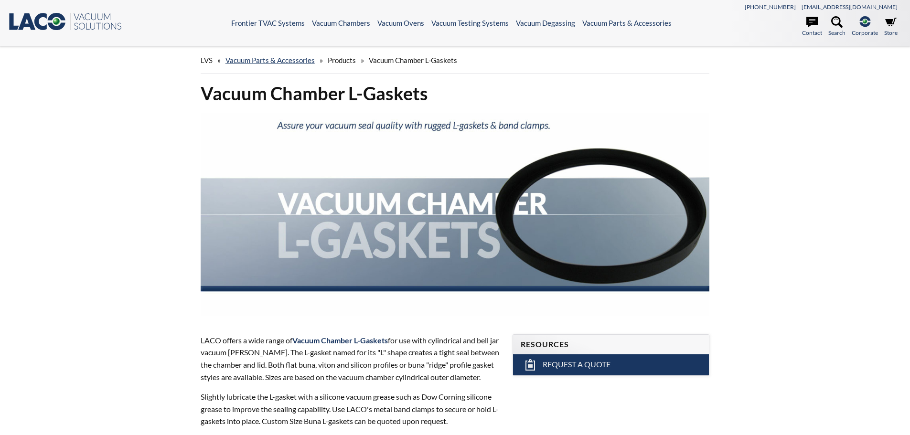 This screenshot has height=435, width=910. Describe the element at coordinates (611, 365) in the screenshot. I see `a: Request a Quote` at that location.